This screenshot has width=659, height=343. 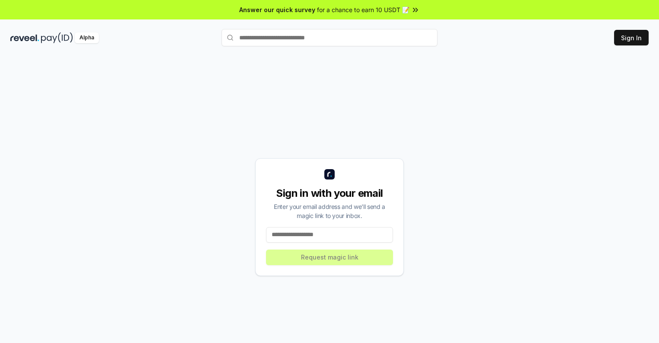 What do you see at coordinates (330, 193) in the screenshot?
I see `div: Sign in with your email` at bounding box center [330, 193].